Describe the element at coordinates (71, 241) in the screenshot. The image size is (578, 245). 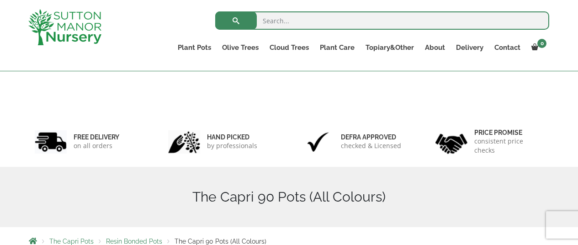
I see `a: The Capri Pots` at that location.